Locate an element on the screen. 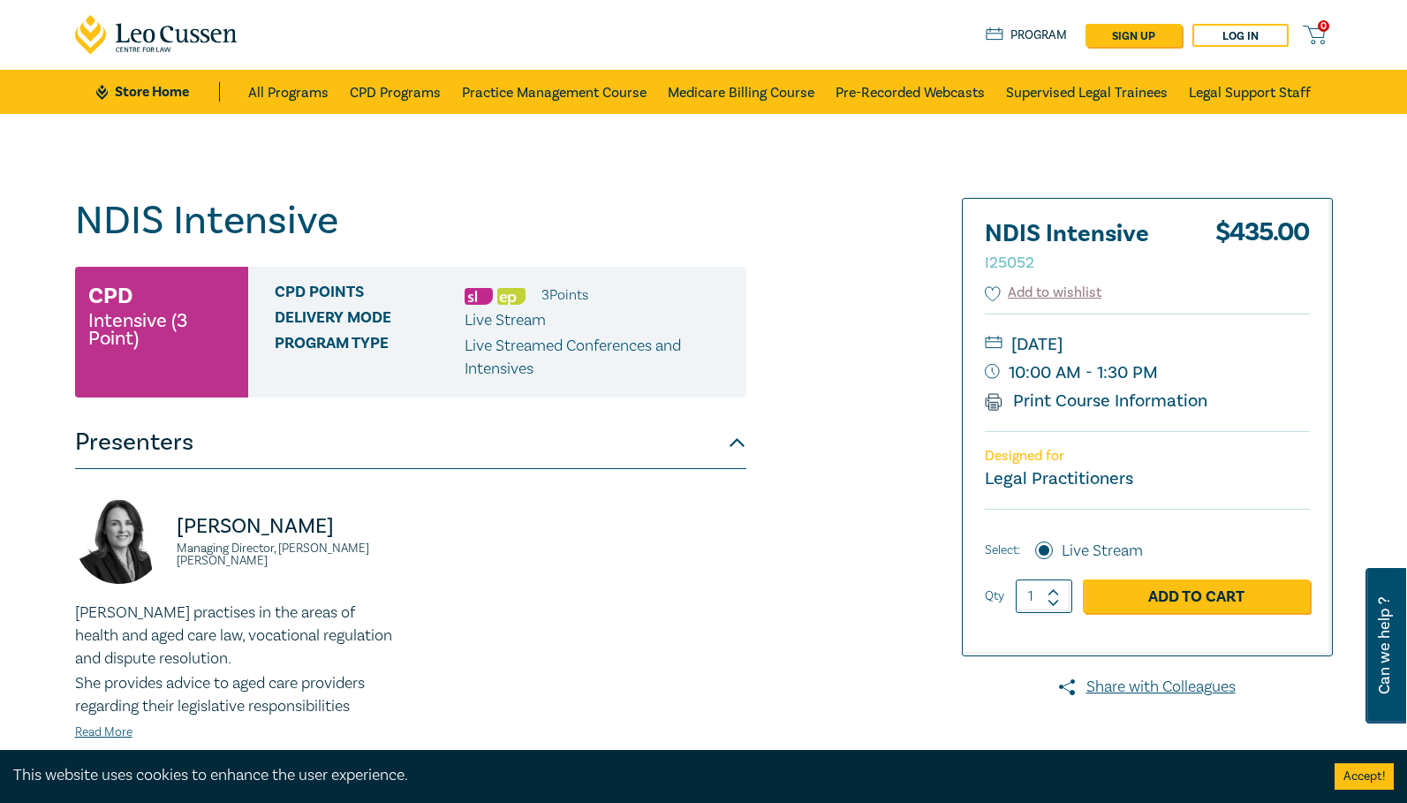  span: Live Stream is located at coordinates (505, 320).